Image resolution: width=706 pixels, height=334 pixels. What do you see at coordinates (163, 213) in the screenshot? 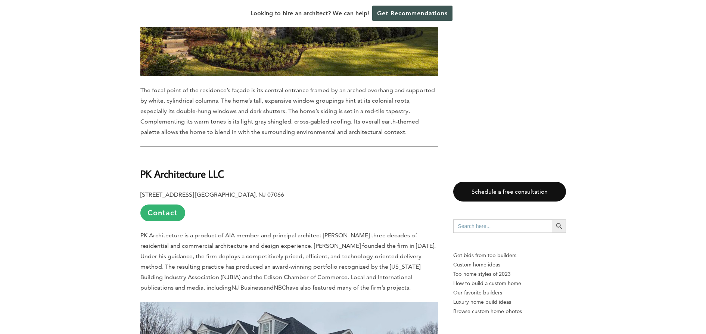
I see `a: Contact` at bounding box center [163, 213].